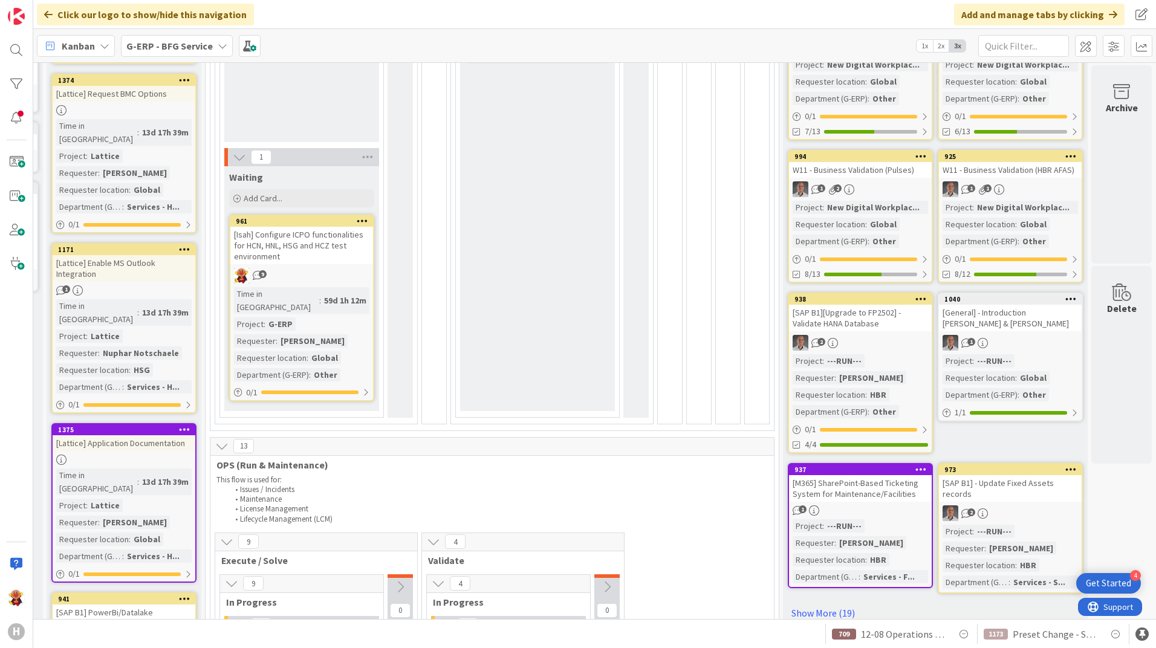 Image resolution: width=1156 pixels, height=648 pixels. I want to click on span: Kanban, so click(78, 46).